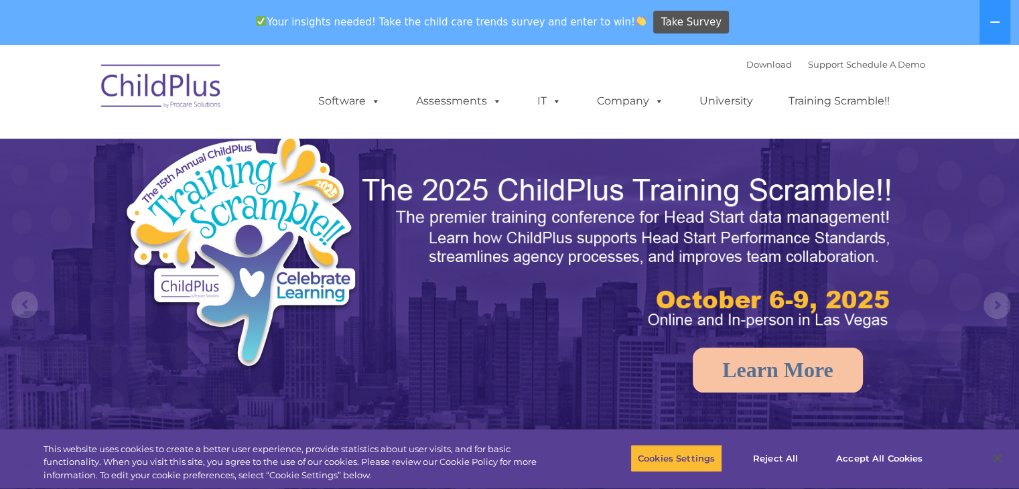  What do you see at coordinates (161, 88) in the screenshot?
I see `img: ChildPlus by Procare Solutions` at bounding box center [161, 88].